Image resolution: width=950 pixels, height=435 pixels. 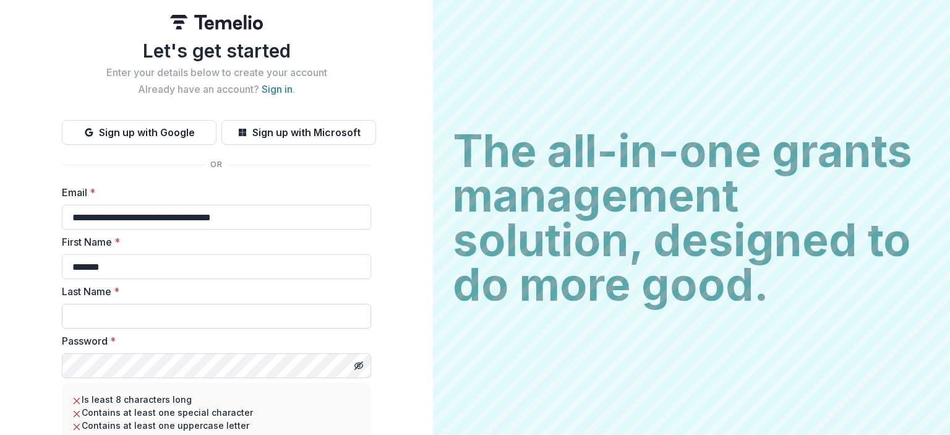 What do you see at coordinates (216, 412) in the screenshot?
I see `li: Contains at least one special character` at bounding box center [216, 412].